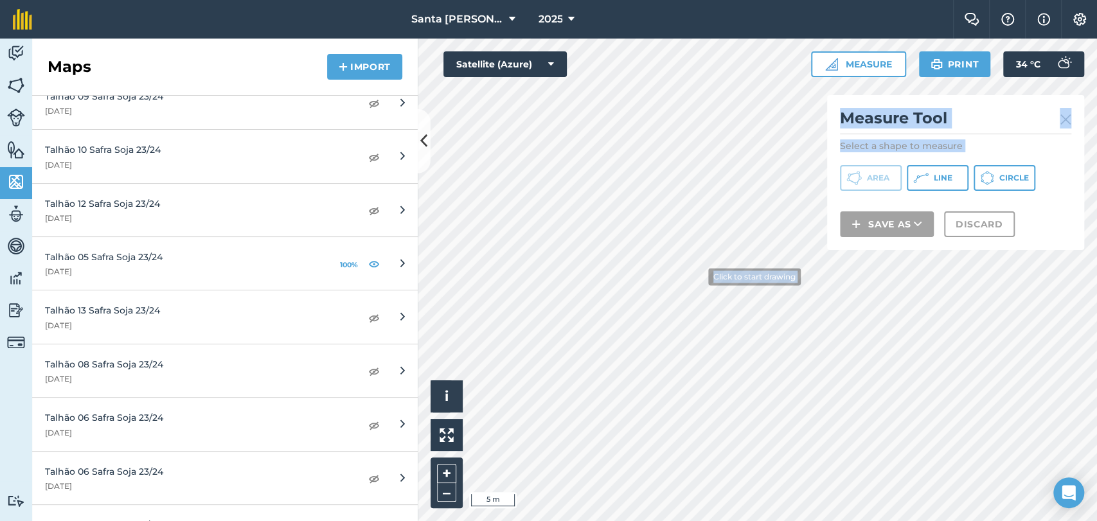 This screenshot has height=521, width=1097. Describe the element at coordinates (447, 397) in the screenshot. I see `button: i` at that location.